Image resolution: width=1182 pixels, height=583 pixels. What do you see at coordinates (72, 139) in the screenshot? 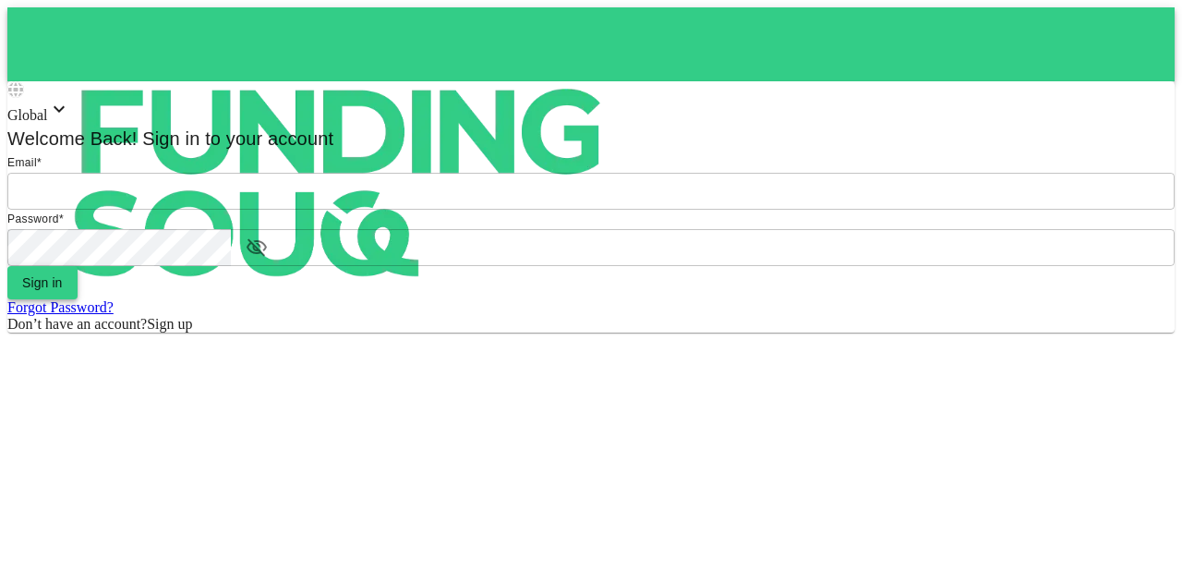
I see `span: Welcome Back!` at bounding box center [72, 139].